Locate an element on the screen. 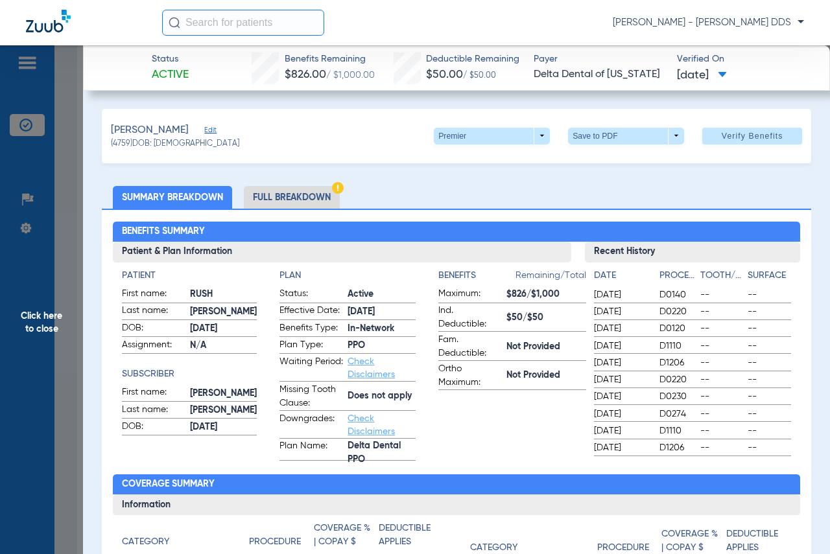 The width and height of the screenshot is (830, 554). button: Save to PDF is located at coordinates (626, 136).